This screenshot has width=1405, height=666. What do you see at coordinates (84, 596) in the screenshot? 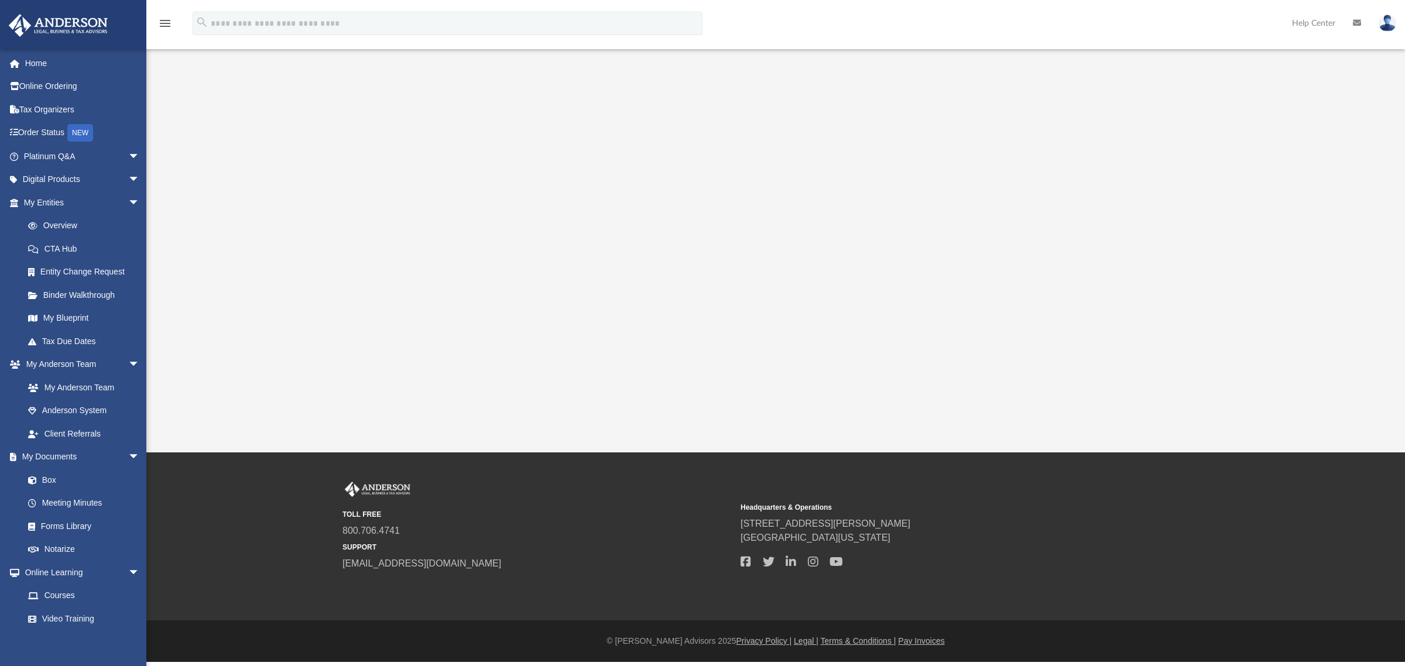
I see `a: Courses` at bounding box center [84, 596].